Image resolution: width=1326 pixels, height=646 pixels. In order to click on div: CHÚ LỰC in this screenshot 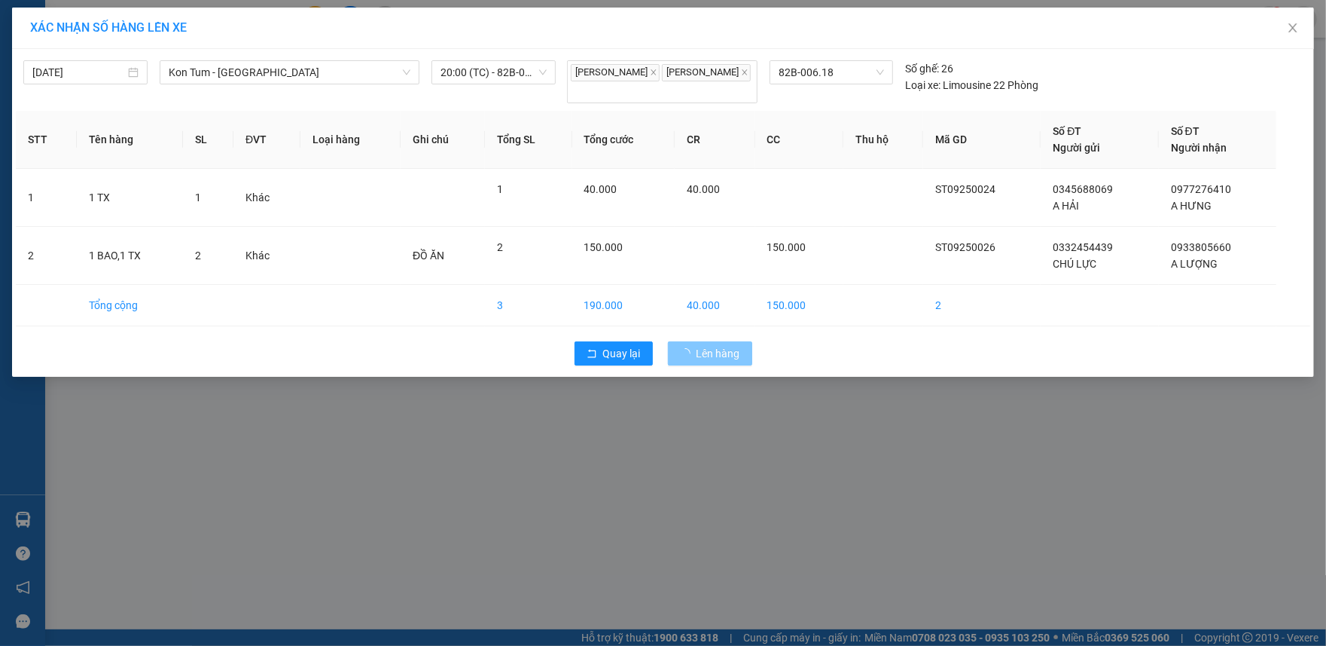, I will do `click(66, 58)`.